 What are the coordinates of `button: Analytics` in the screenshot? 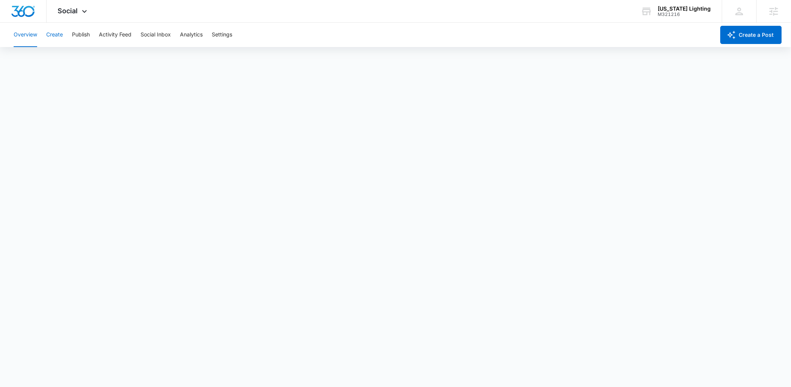 It's located at (191, 35).